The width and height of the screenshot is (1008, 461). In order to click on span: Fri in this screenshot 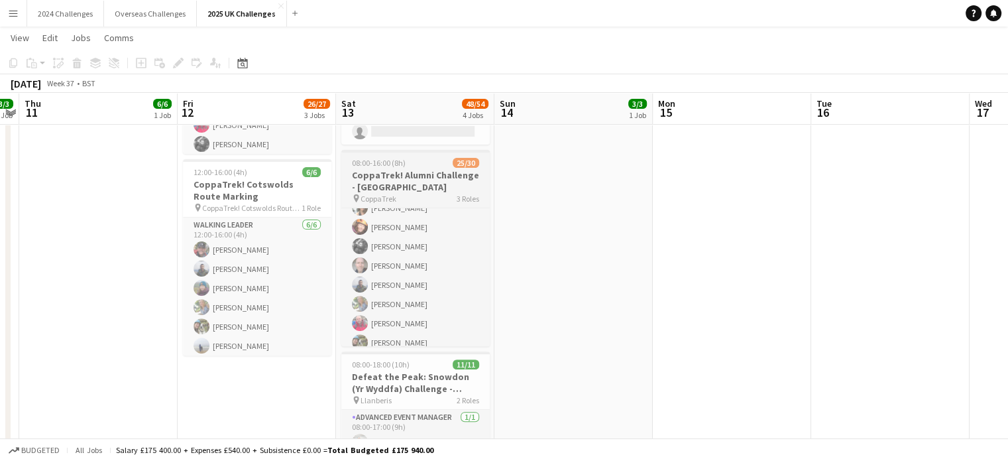, I will do `click(188, 103)`.